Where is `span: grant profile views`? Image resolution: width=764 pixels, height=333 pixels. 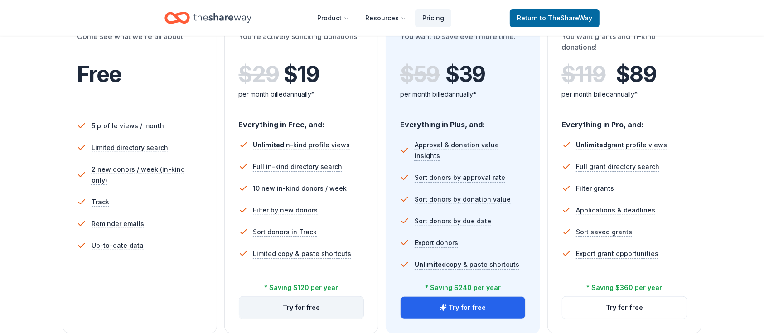 span: grant profile views is located at coordinates (621, 144).